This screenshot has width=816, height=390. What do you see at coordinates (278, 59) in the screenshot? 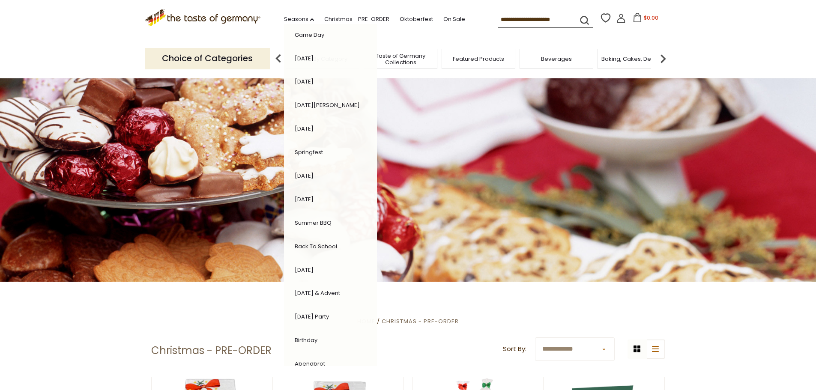
I see `img: previous arrow` at bounding box center [278, 59].